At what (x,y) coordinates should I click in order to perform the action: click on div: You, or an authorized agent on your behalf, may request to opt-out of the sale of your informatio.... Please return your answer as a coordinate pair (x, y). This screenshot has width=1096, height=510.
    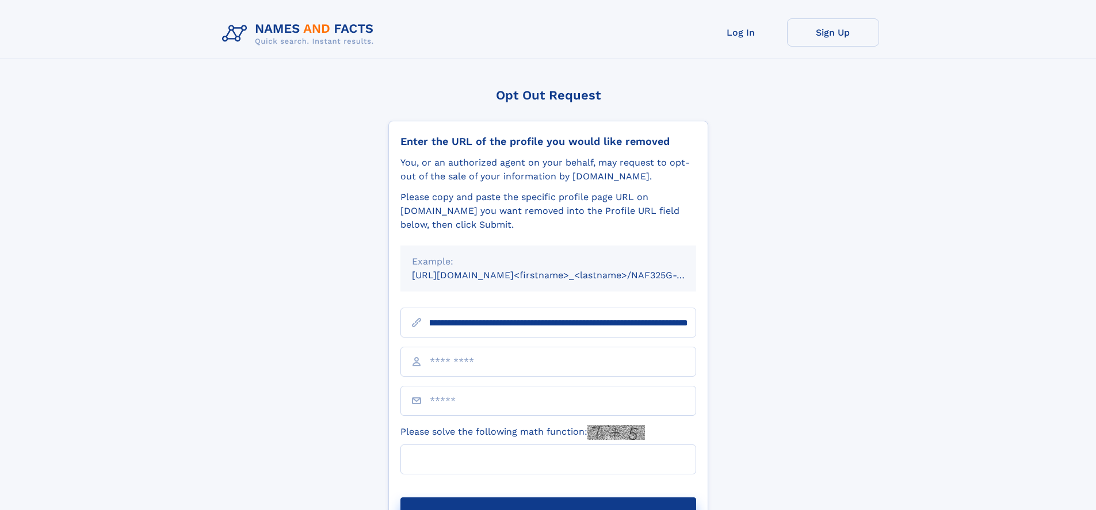
    Looking at the image, I should click on (548, 170).